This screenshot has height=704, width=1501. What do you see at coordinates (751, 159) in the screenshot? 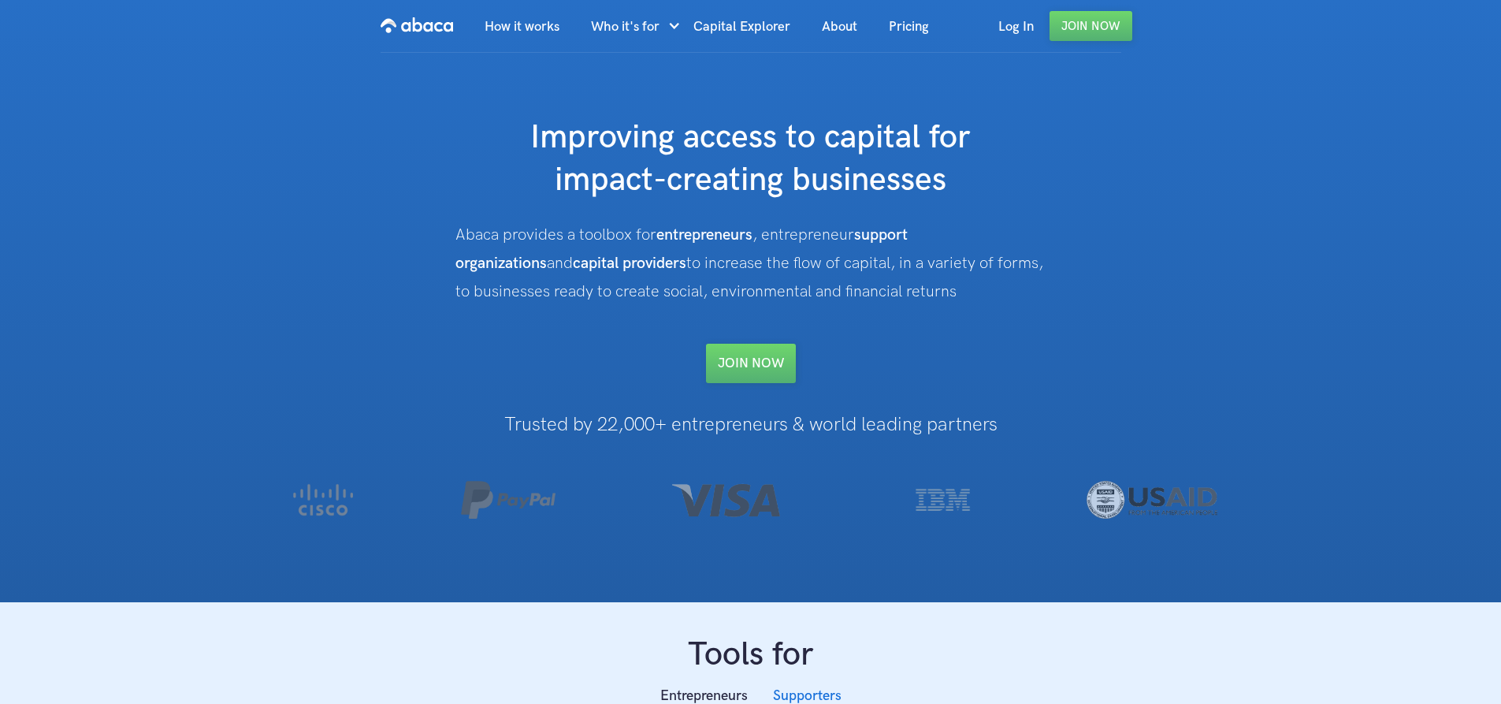
I see `h1: Improving access to capital for impact-creating businesses` at bounding box center [751, 159].